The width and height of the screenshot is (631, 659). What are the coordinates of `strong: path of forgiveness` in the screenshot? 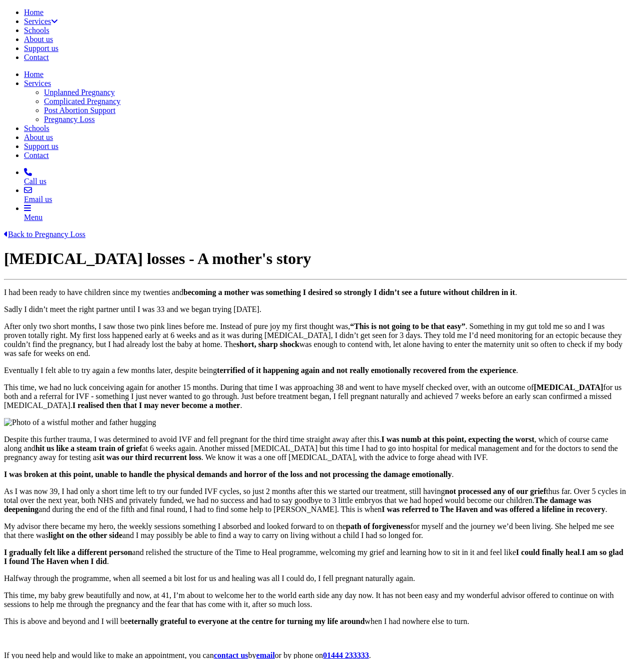 It's located at (378, 526).